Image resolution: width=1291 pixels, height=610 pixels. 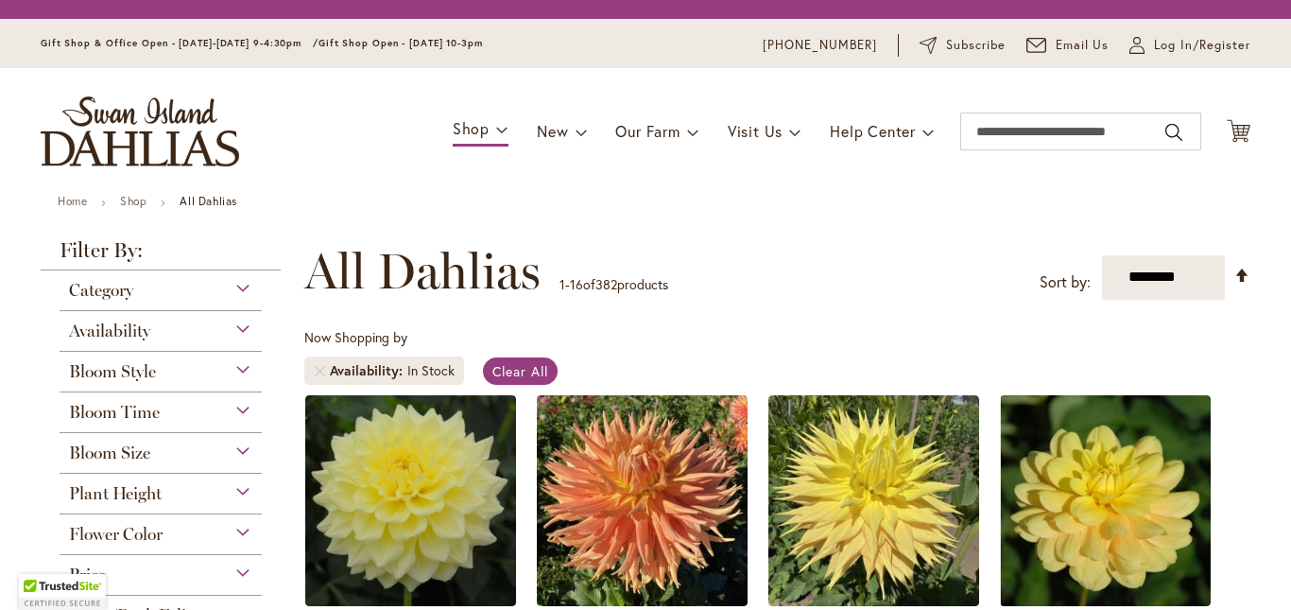 I want to click on span: Help Center, so click(x=872, y=130).